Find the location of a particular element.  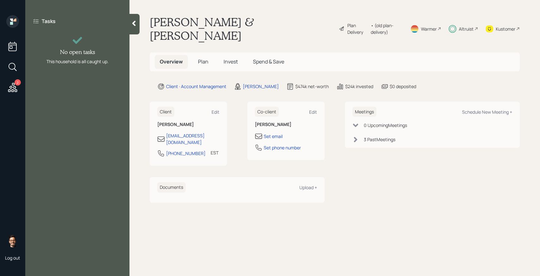

div: Warmer is located at coordinates (429, 29).